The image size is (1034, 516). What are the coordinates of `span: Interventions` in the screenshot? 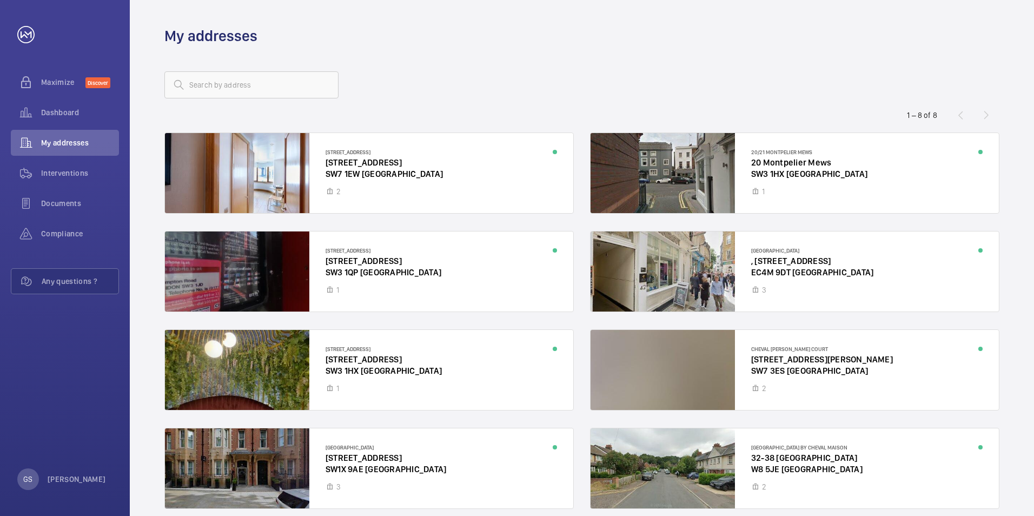 It's located at (80, 173).